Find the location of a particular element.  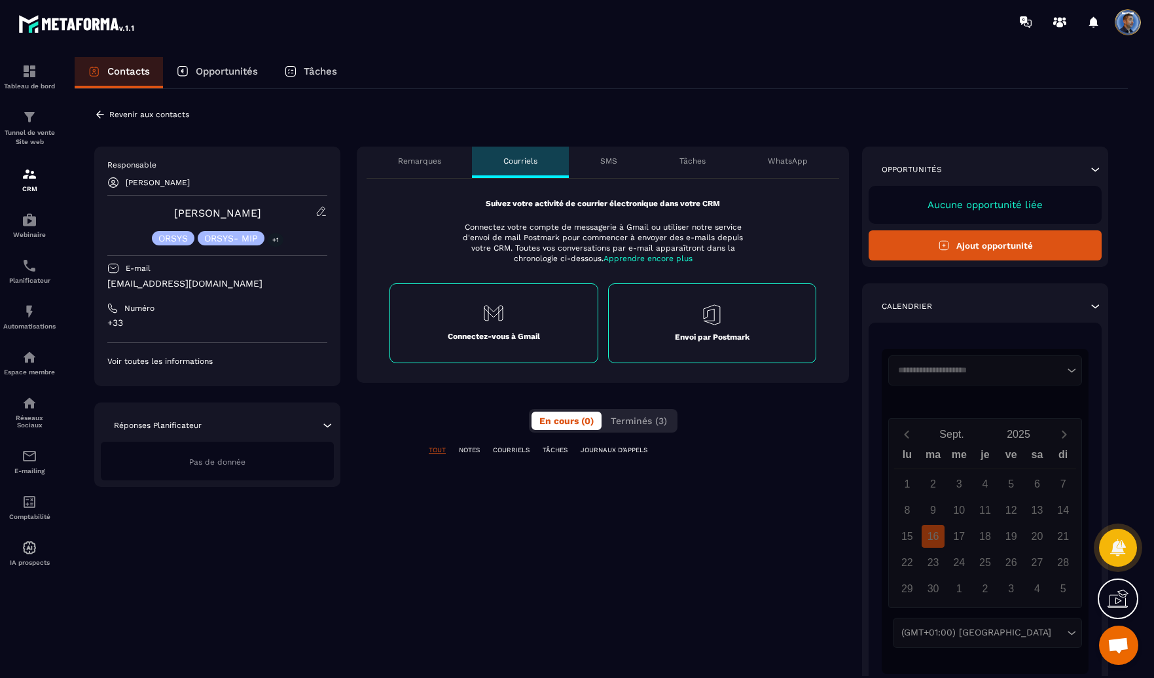

span: En cours (0) is located at coordinates (566, 421).